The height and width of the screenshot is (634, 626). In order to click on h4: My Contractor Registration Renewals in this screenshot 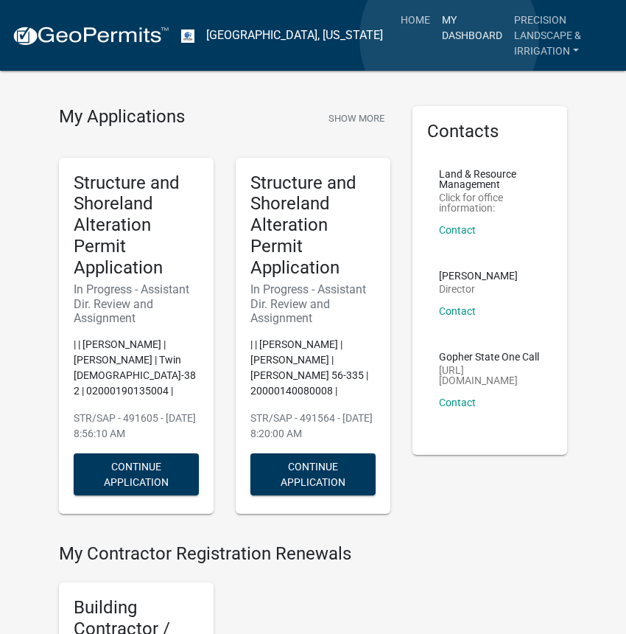, I will do `click(225, 553)`.